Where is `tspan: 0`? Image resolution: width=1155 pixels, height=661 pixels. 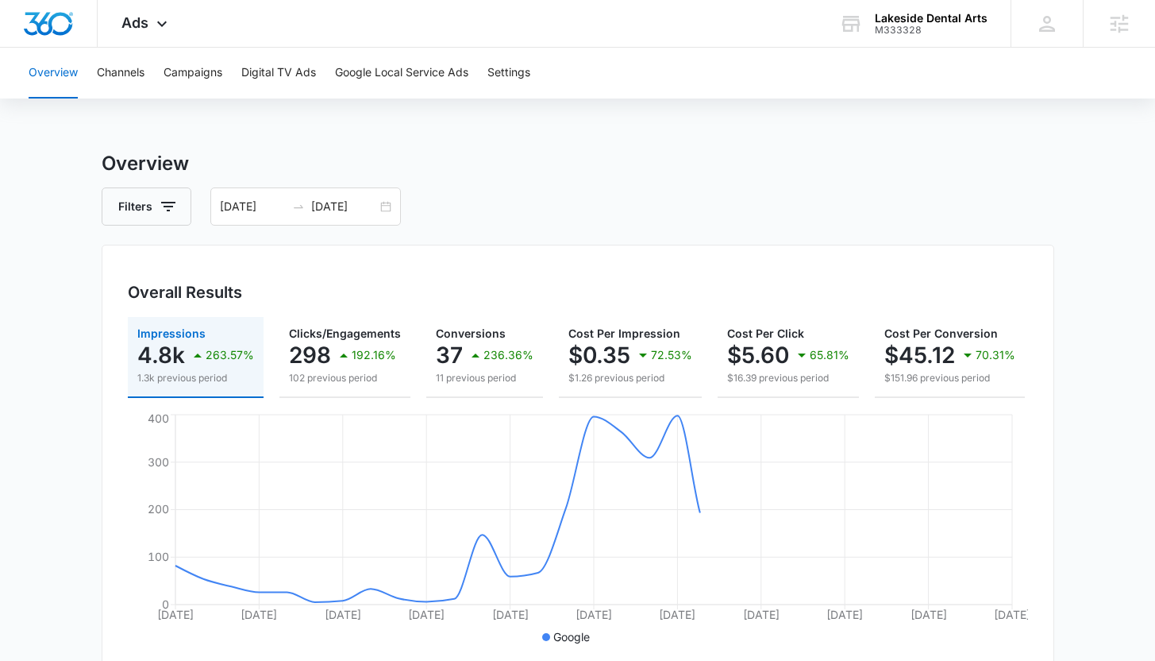
tspan: 0 is located at coordinates (165, 603).